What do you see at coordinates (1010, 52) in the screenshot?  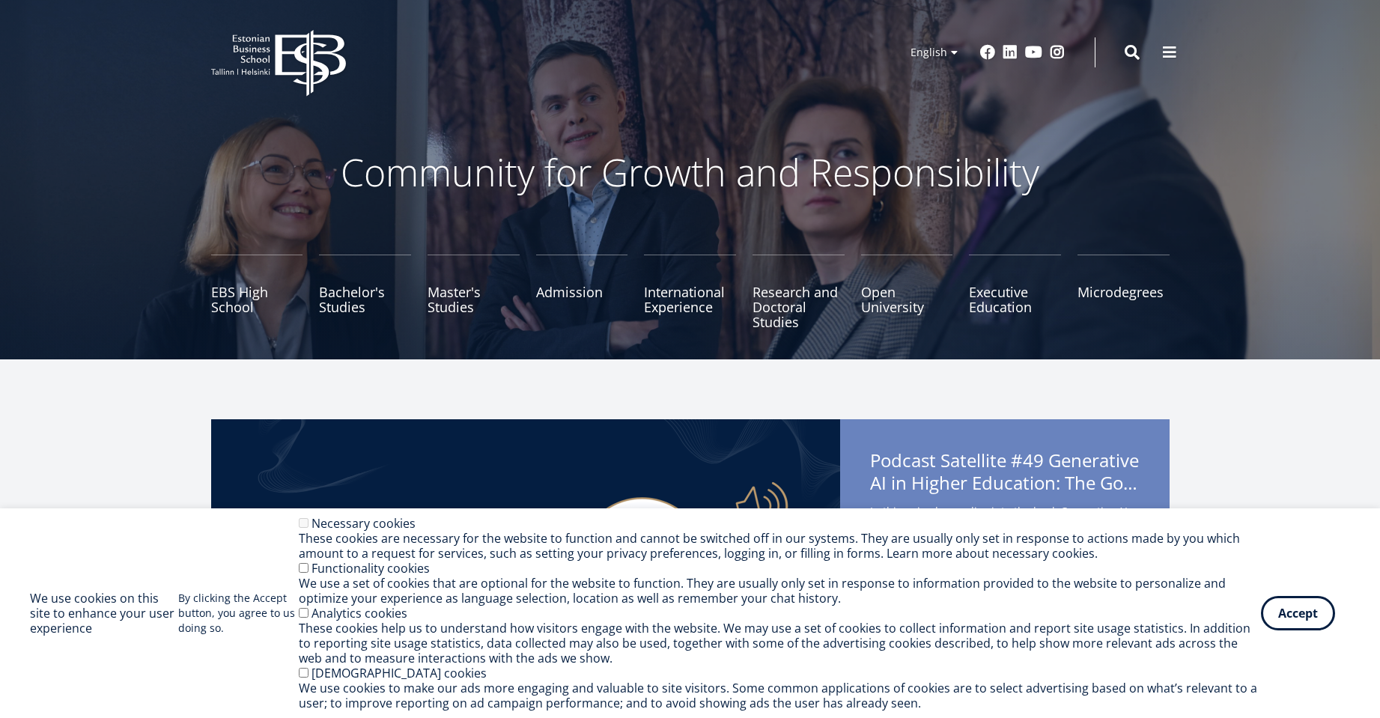 I see `a: Linkedin` at bounding box center [1010, 52].